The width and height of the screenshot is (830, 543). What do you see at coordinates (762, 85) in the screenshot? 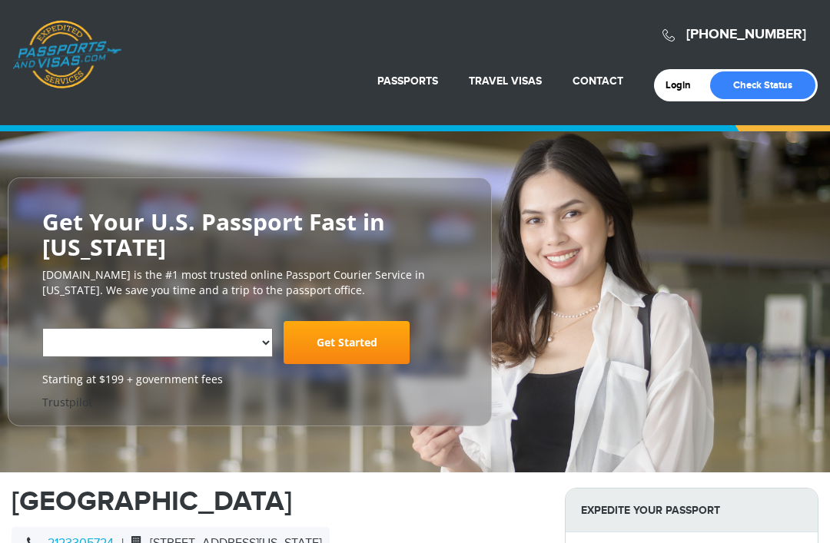
I see `a: Check Status` at bounding box center [762, 85].